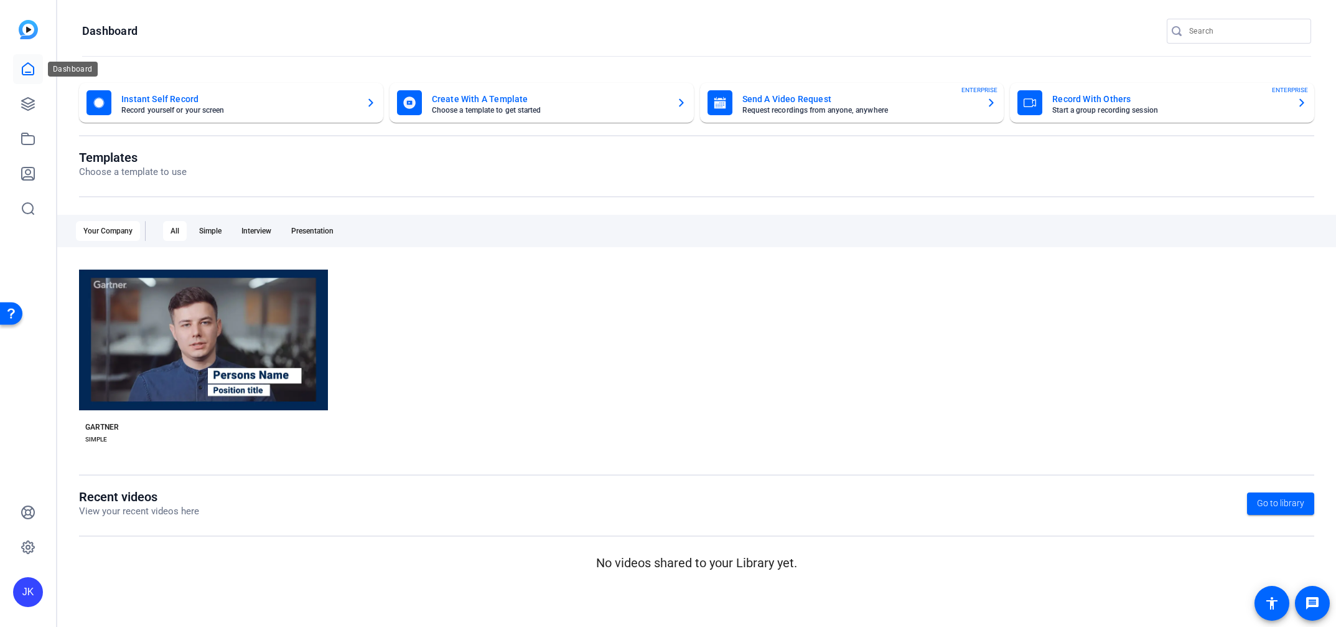  I want to click on button: Create With A TemplateChoose a template to get started, so click(541, 103).